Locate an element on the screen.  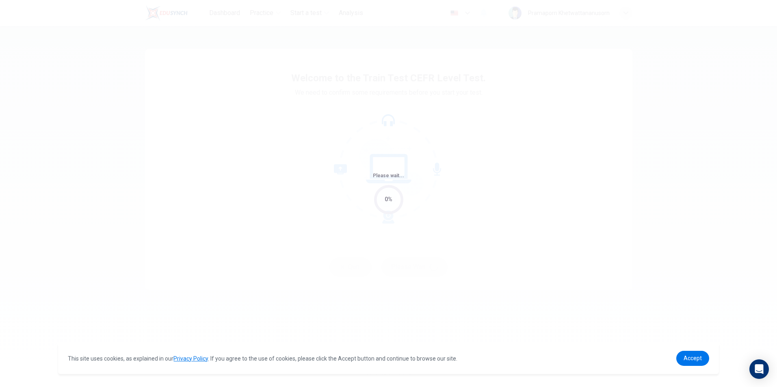
div: 0% is located at coordinates (388, 199).